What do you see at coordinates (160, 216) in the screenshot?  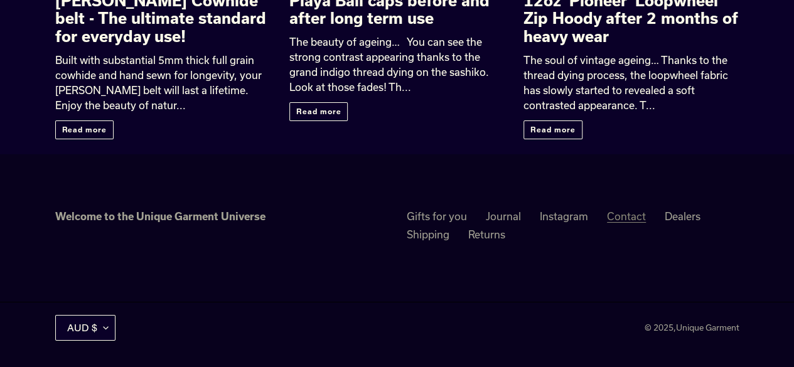 I see `strong: Welcome to the Unique Garment Universe` at bounding box center [160, 216].